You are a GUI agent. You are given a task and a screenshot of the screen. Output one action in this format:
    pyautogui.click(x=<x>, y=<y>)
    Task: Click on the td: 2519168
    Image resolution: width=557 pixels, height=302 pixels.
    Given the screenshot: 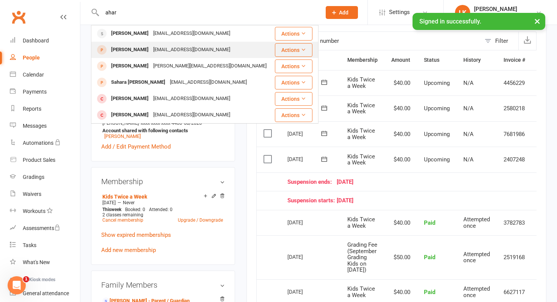 What is the action you would take?
    pyautogui.click(x=514, y=257)
    